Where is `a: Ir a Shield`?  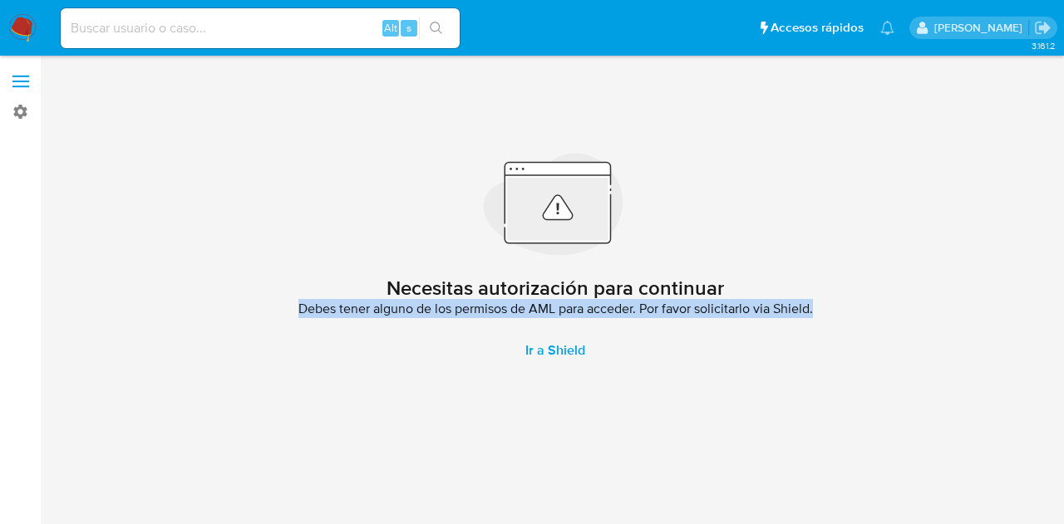
a: Ir a Shield is located at coordinates (555, 351).